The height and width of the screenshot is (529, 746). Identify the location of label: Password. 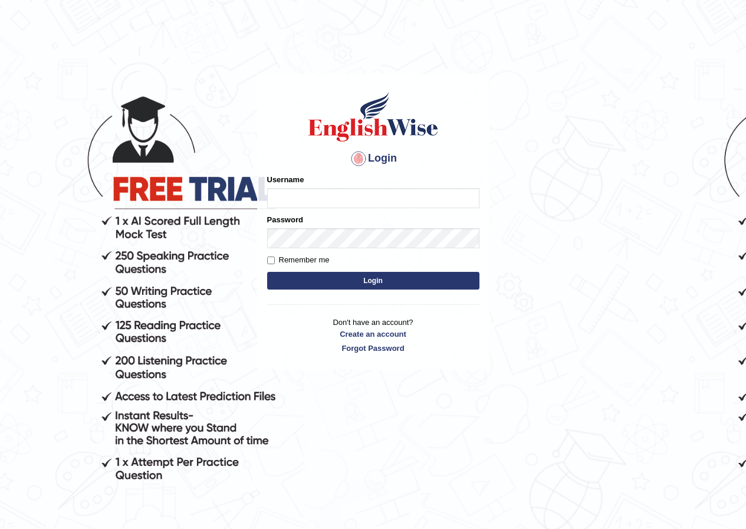
(285, 219).